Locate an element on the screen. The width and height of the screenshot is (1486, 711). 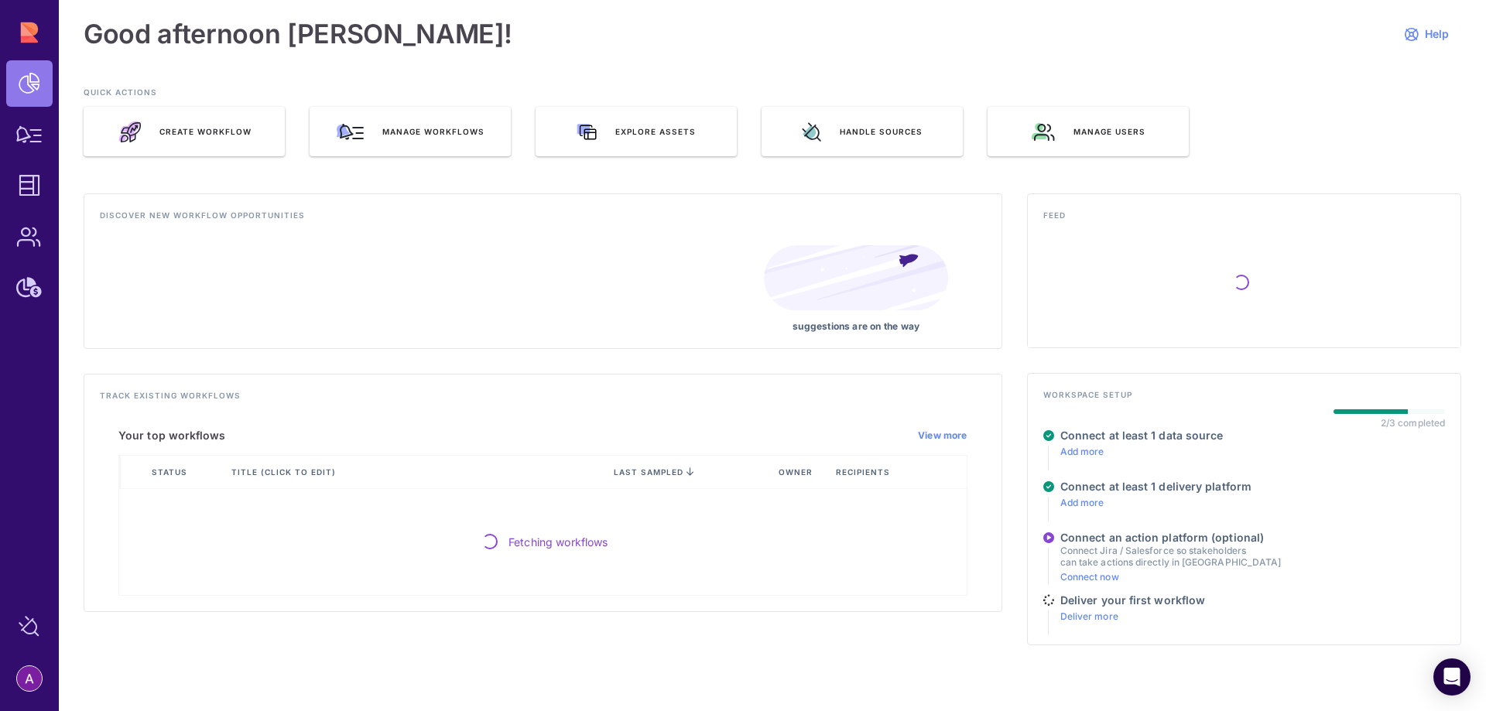
h4: Deliver your first workflow is located at coordinates (1132, 601).